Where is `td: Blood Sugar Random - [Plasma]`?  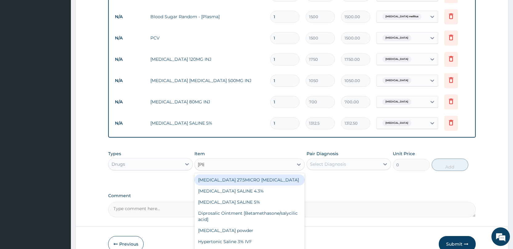
td: Blood Sugar Random - [Plasma] is located at coordinates (207, 17).